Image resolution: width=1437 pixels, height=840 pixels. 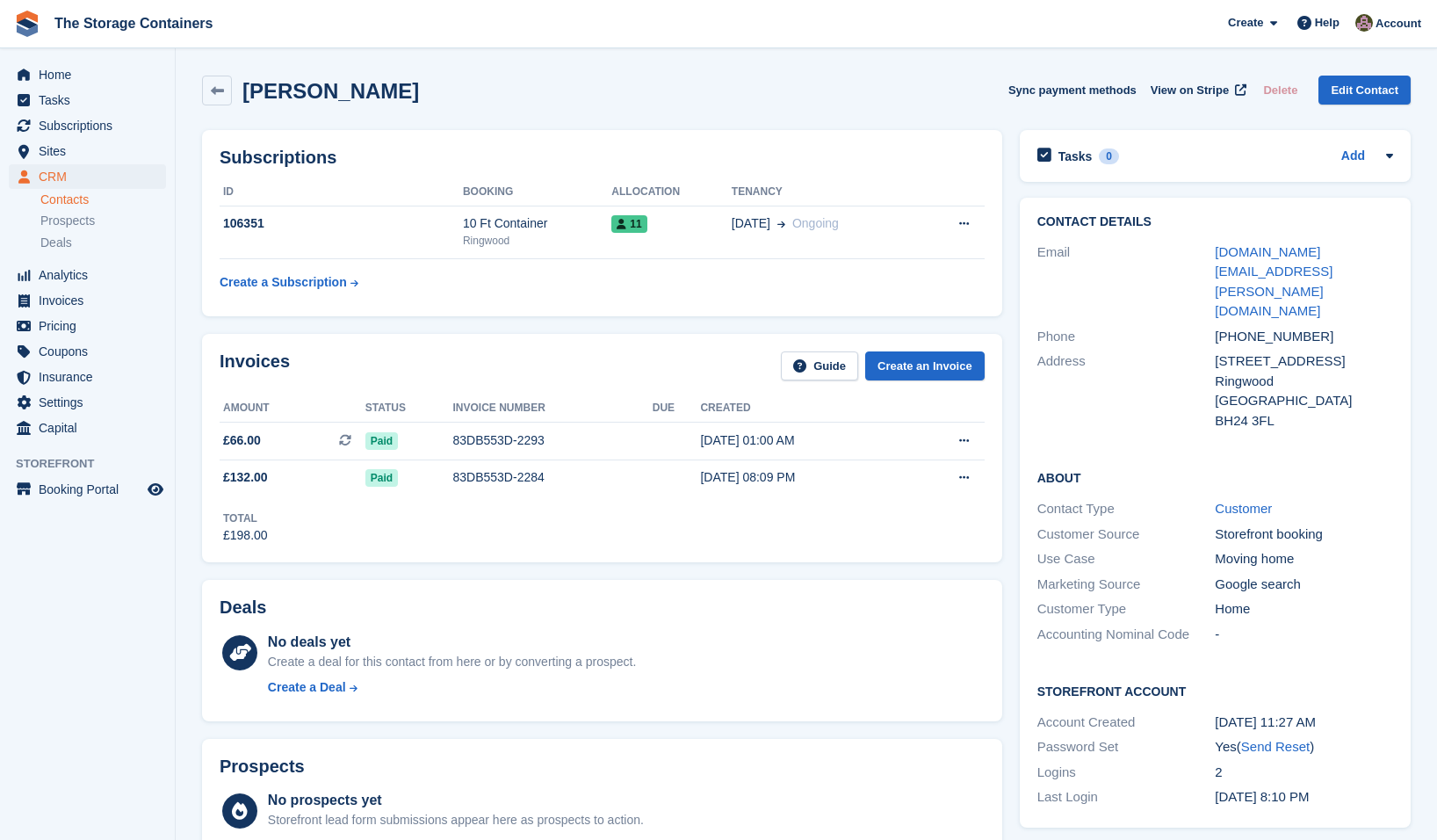 What do you see at coordinates (1126, 609) in the screenshot?
I see `div: Customer Type` at bounding box center [1126, 609].